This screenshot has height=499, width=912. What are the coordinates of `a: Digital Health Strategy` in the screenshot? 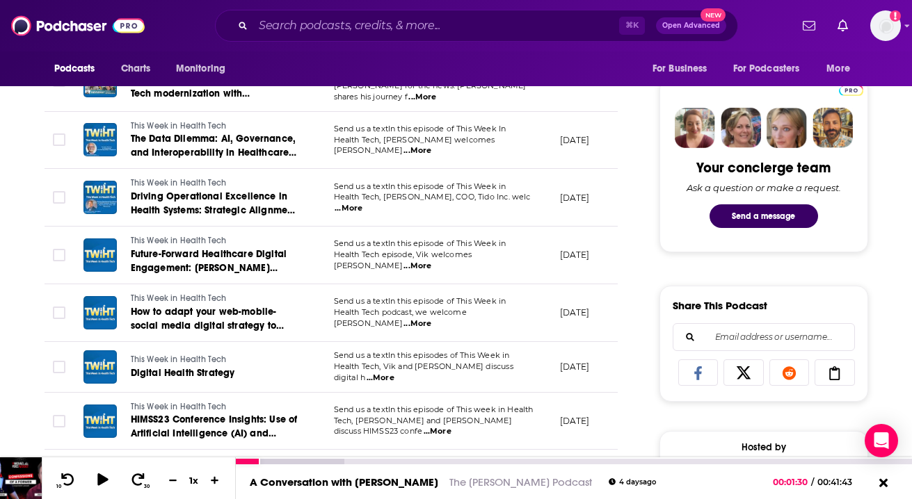 It's located at (213, 373).